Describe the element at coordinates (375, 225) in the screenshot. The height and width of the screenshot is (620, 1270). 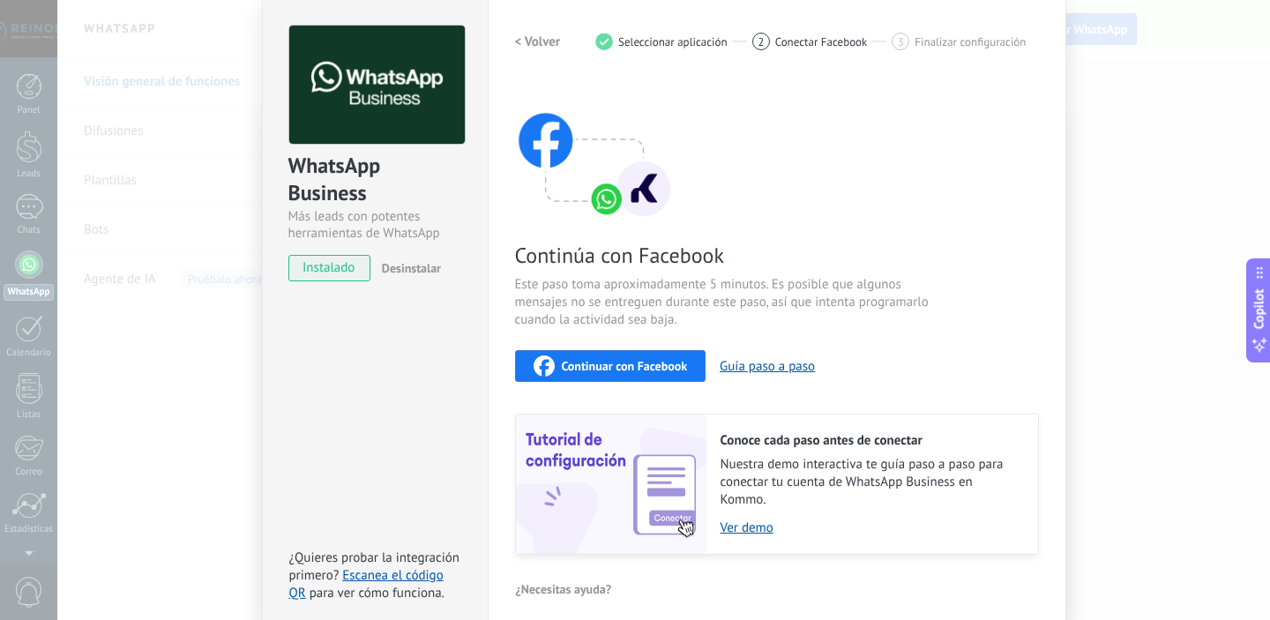
I see `div: Más leads con potentes herramientas de WhatsApp` at that location.